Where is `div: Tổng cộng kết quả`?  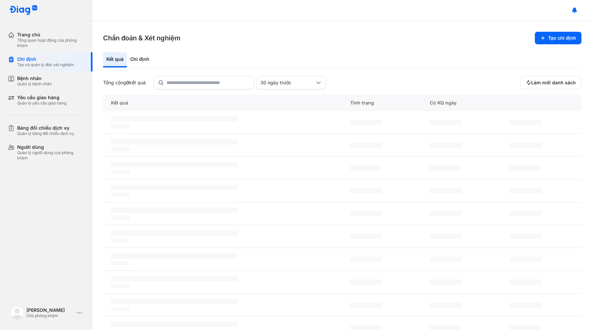
div: Tổng cộng kết quả is located at coordinates (124, 83).